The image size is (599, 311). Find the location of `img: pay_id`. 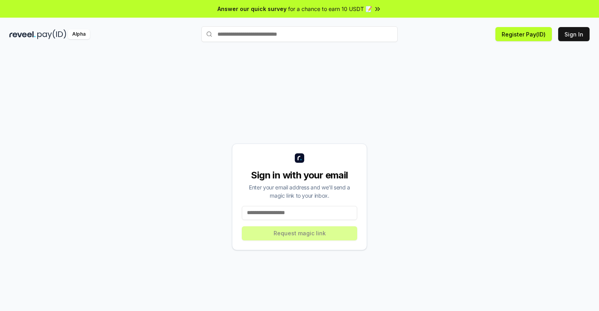

img: pay_id is located at coordinates (52, 34).